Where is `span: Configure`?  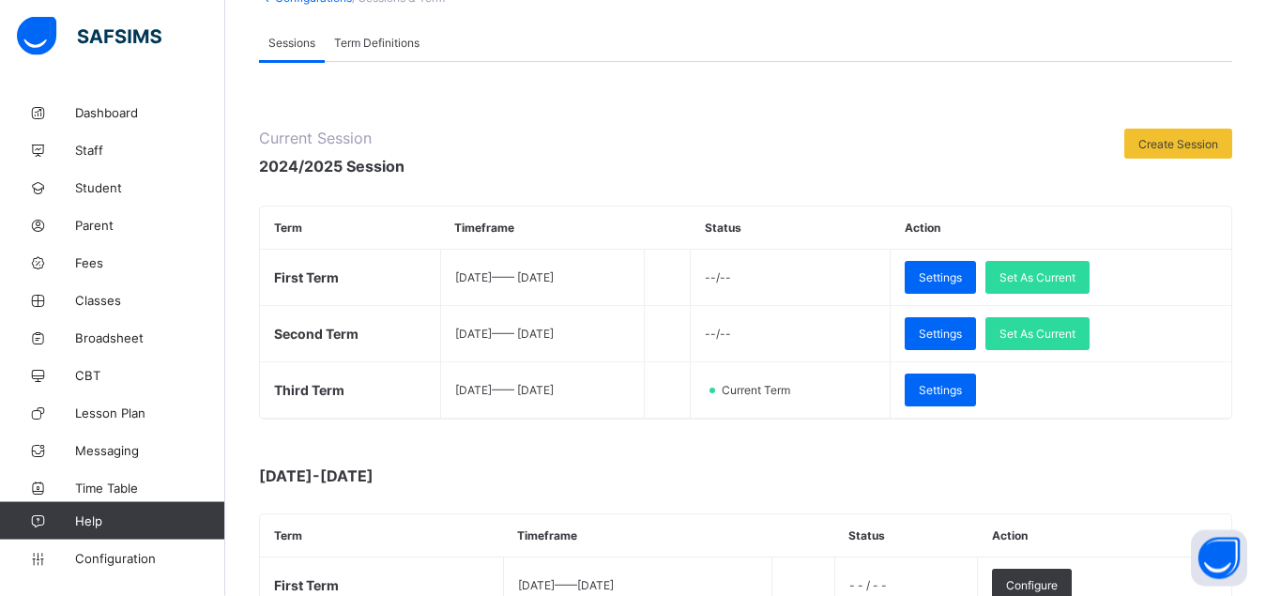 span: Configure is located at coordinates (1032, 585).